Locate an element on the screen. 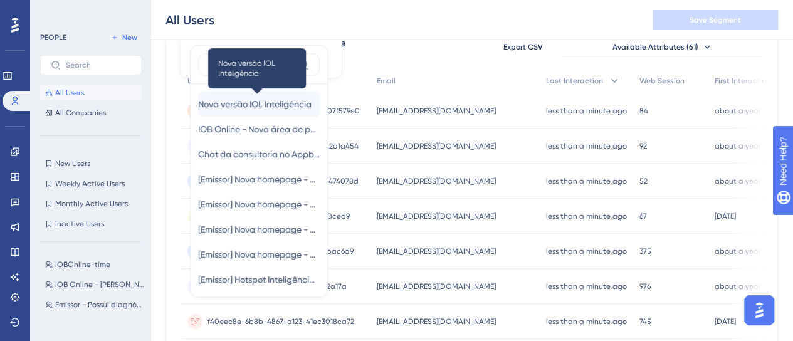 The image size is (793, 341). button: New Users is located at coordinates (91, 164).